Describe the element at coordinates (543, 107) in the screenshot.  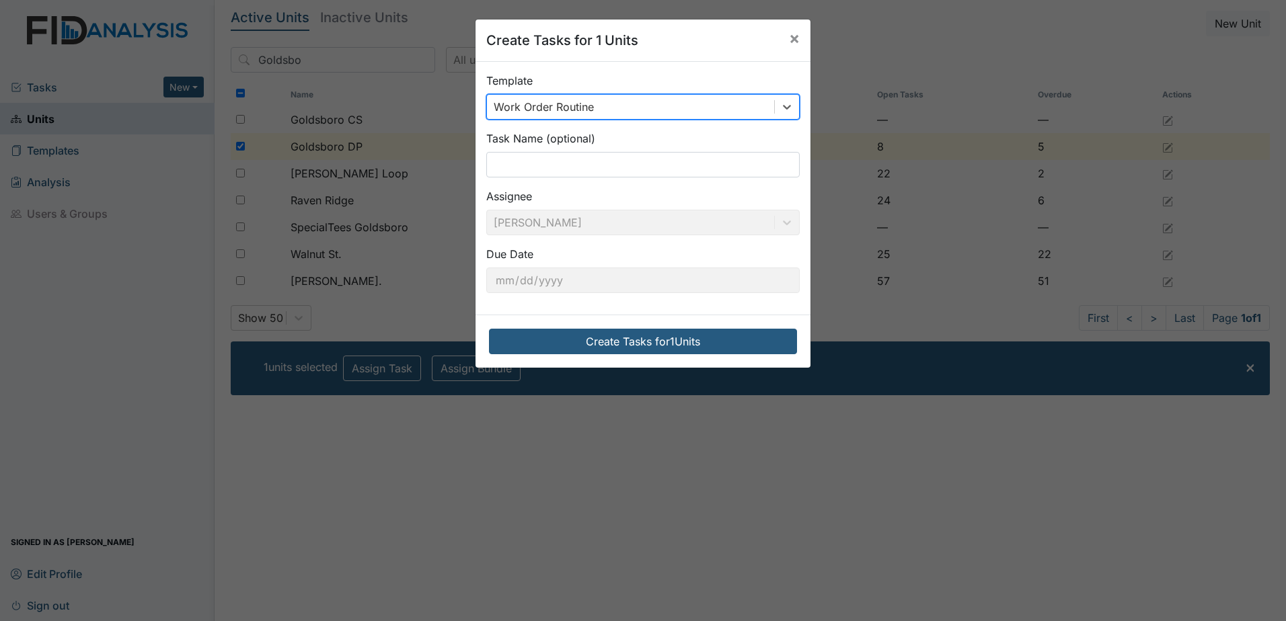
I see `div: Work Order Routine` at that location.